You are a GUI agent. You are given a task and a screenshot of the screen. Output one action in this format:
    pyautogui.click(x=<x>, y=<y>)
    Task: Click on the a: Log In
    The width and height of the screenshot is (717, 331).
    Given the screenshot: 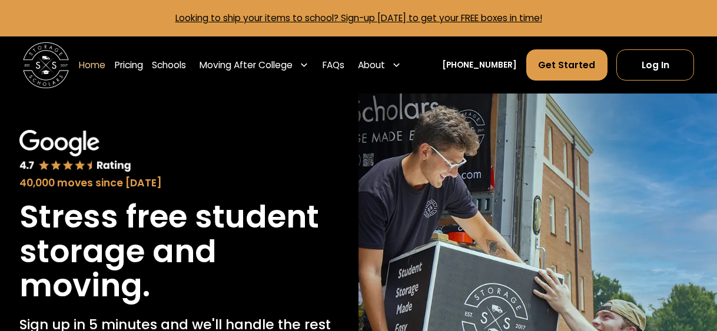 What is the action you would take?
    pyautogui.click(x=655, y=65)
    